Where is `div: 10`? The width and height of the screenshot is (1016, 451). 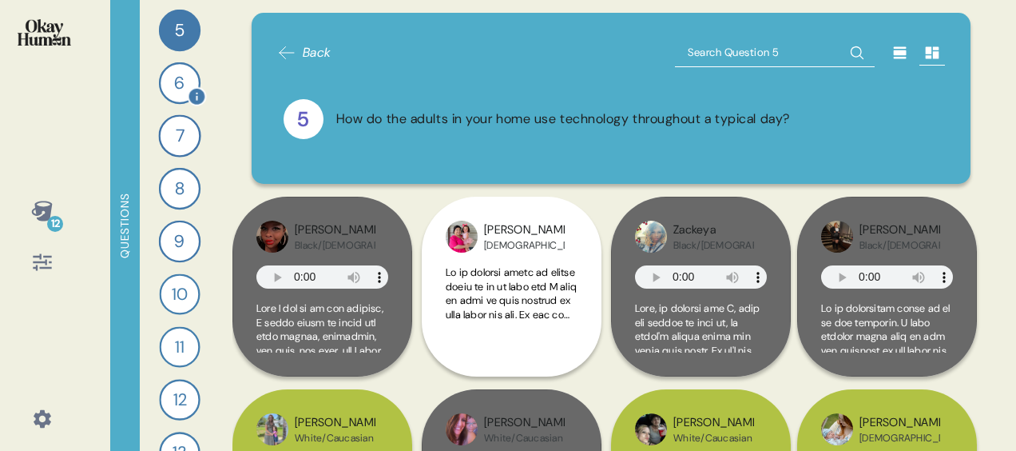 div: 10 is located at coordinates (179, 293).